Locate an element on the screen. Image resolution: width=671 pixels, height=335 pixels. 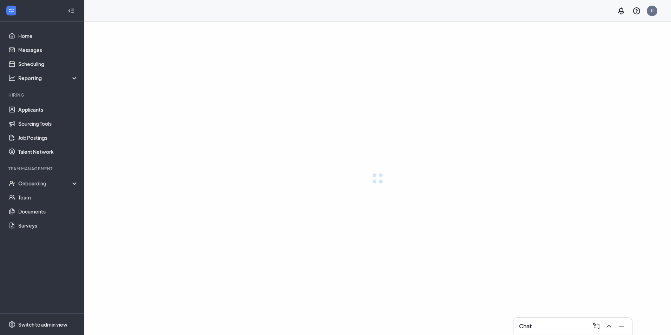
a: Job Postings is located at coordinates (48, 138).